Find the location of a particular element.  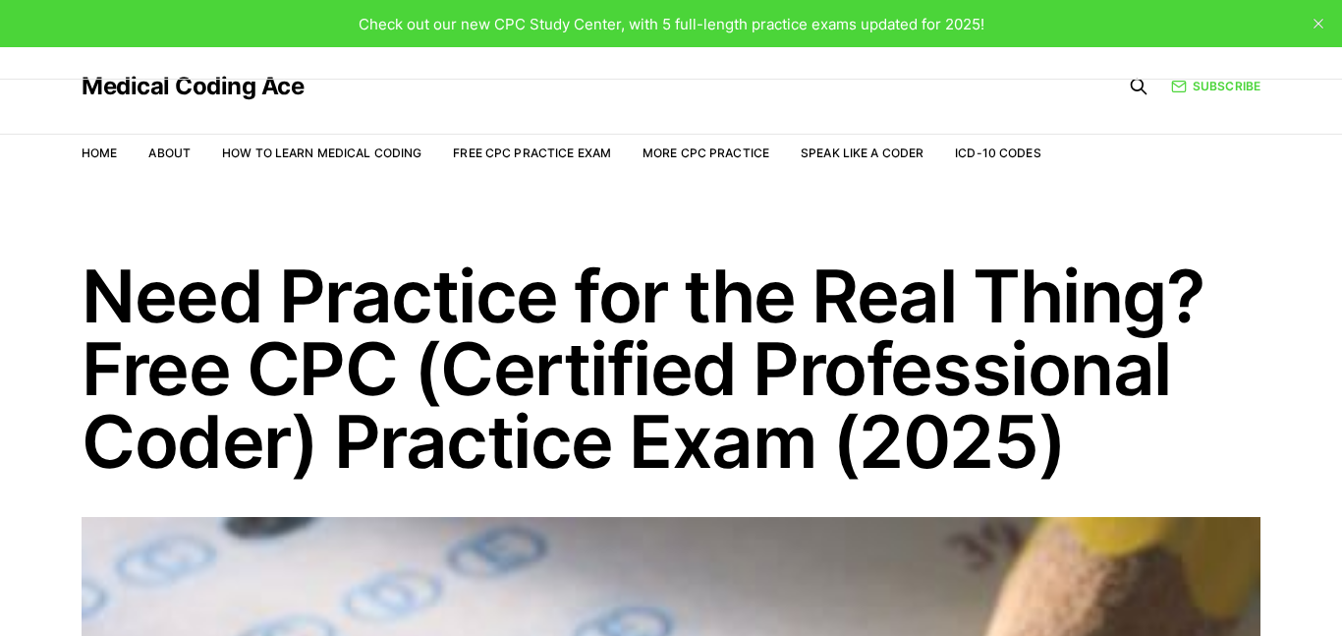

a: Free CPC Practice Exam is located at coordinates (531, 152).